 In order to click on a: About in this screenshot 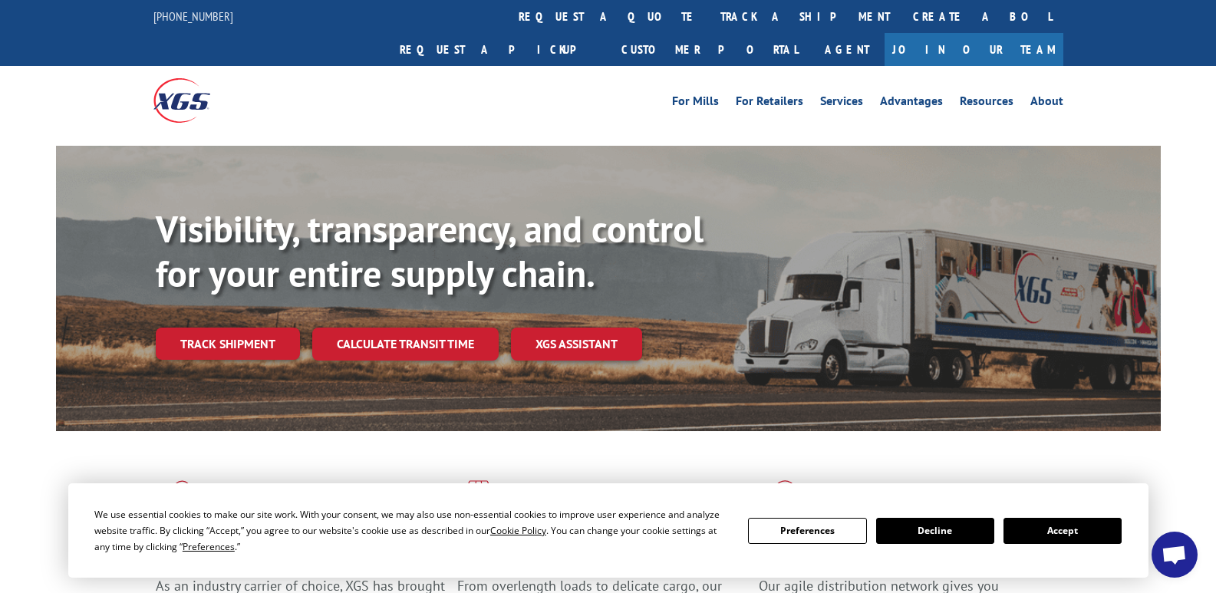, I will do `click(1046, 104)`.